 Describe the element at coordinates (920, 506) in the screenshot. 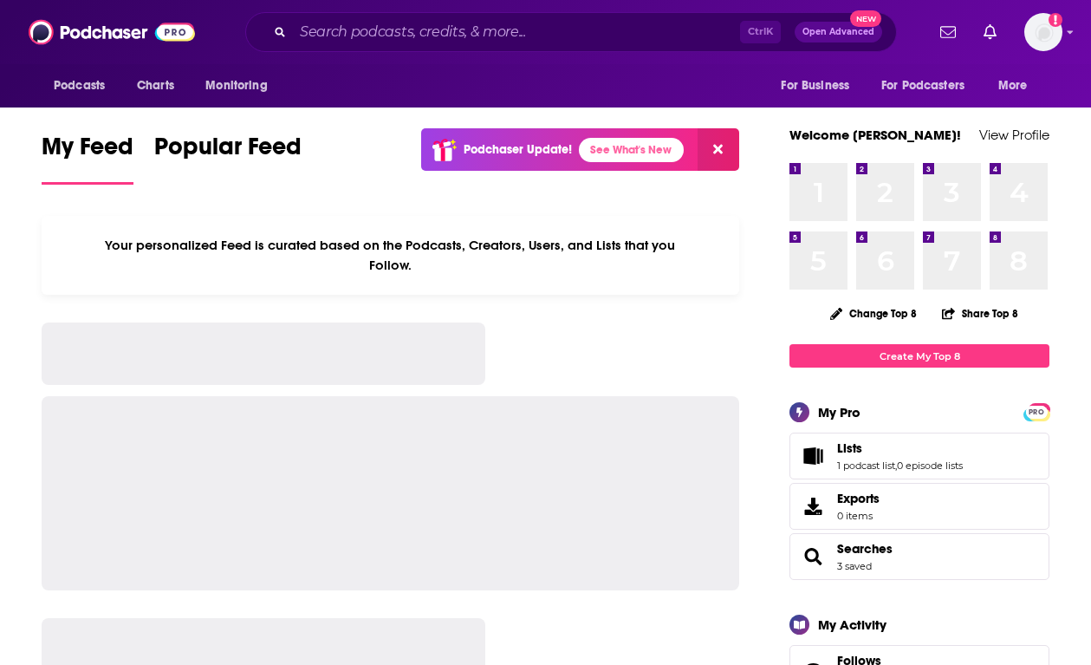

I see `a: Exports` at that location.